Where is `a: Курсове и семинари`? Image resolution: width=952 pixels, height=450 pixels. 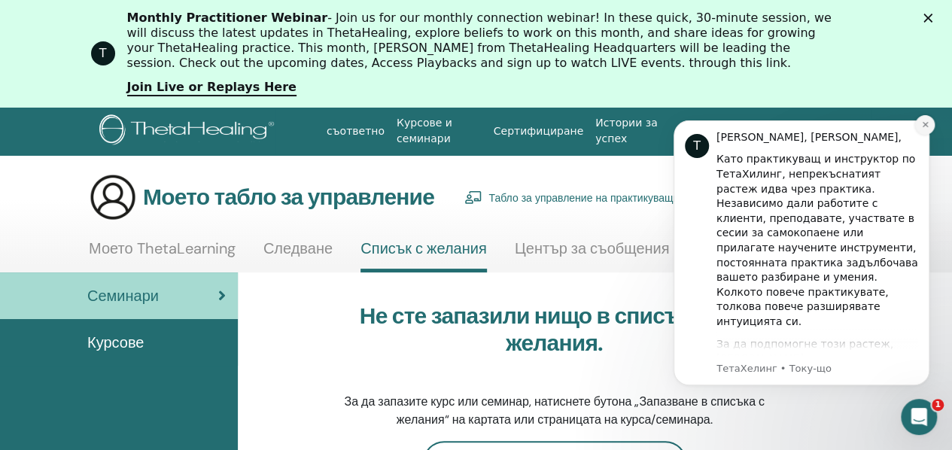
a: Курсове и семинари is located at coordinates (439, 131).